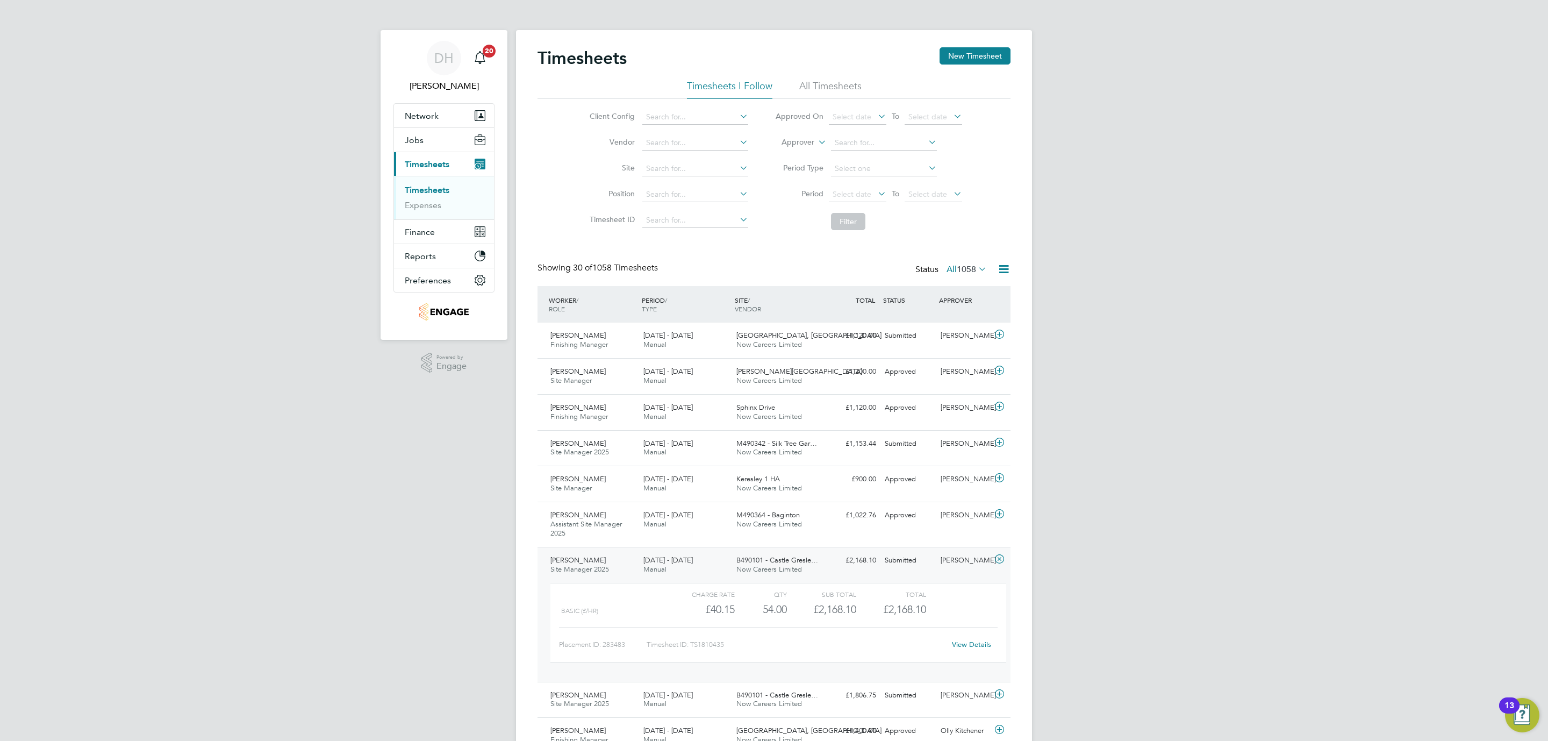  What do you see at coordinates (865, 300) in the screenshot?
I see `span: TOTAL` at bounding box center [865, 300].